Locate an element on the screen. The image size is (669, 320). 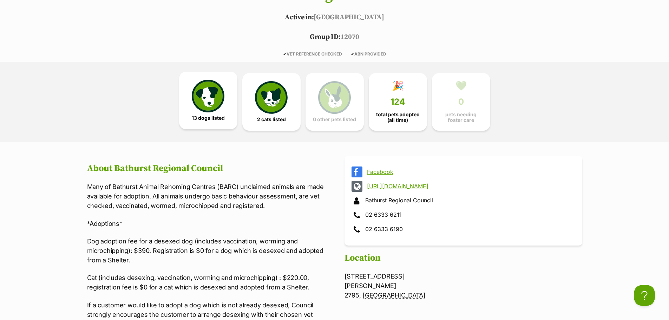
span: 0 is located at coordinates (461, 102).